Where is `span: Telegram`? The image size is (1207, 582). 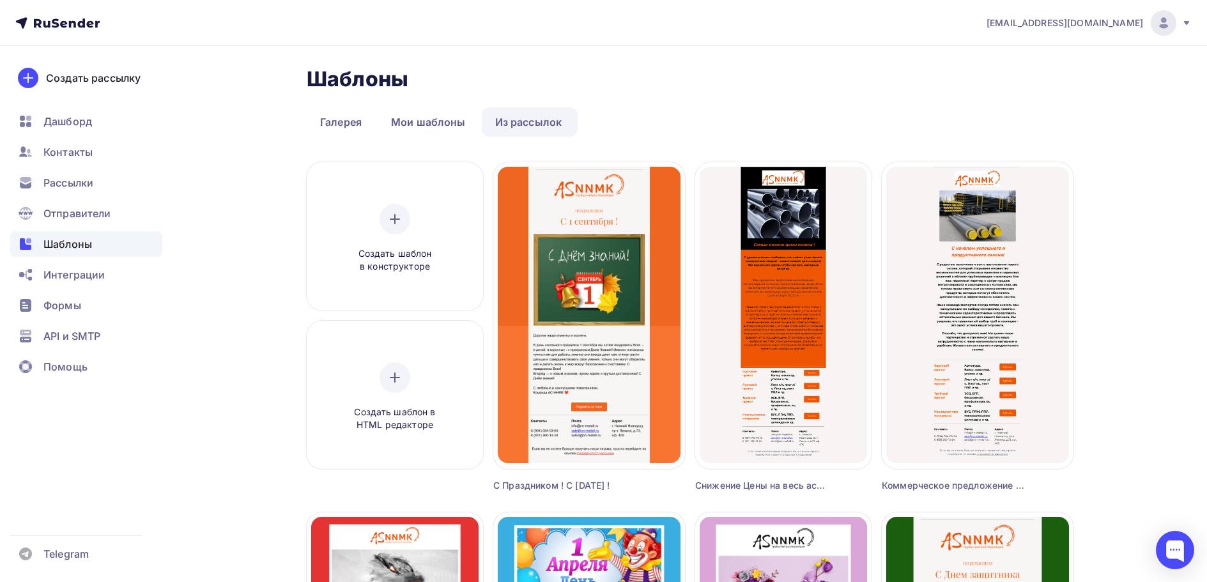
span: Telegram is located at coordinates (66, 554).